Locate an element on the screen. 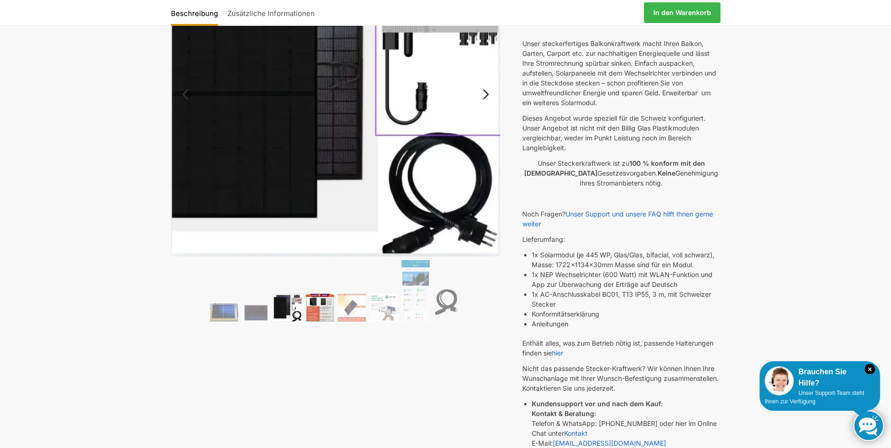  li: Anleitungen is located at coordinates (626, 324).